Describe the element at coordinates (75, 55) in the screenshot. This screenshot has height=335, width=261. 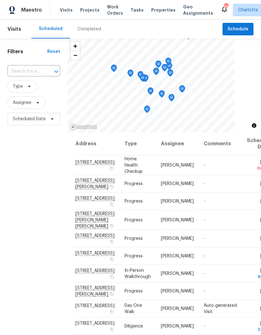
I see `button: Zoom out` at that location.